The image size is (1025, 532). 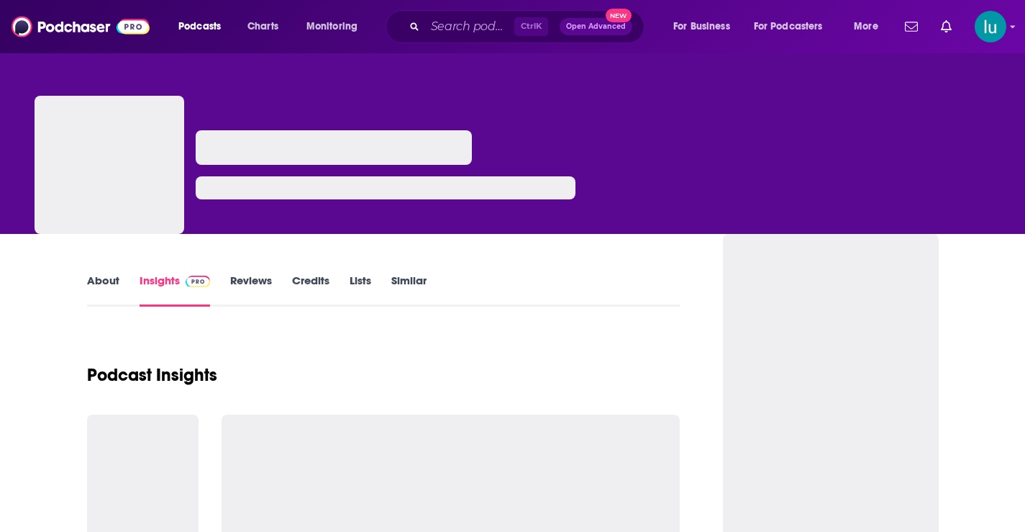 What do you see at coordinates (81, 27) in the screenshot?
I see `a: Podchaser - Follow, Share and Rate Podcasts` at bounding box center [81, 27].